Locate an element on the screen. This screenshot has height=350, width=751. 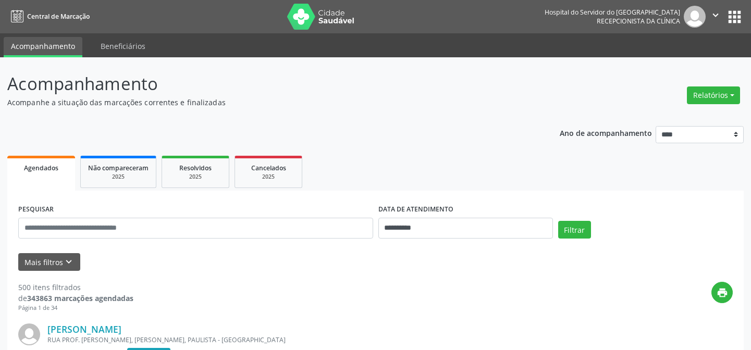
div: Página 1 de 34 is located at coordinates (76, 308).